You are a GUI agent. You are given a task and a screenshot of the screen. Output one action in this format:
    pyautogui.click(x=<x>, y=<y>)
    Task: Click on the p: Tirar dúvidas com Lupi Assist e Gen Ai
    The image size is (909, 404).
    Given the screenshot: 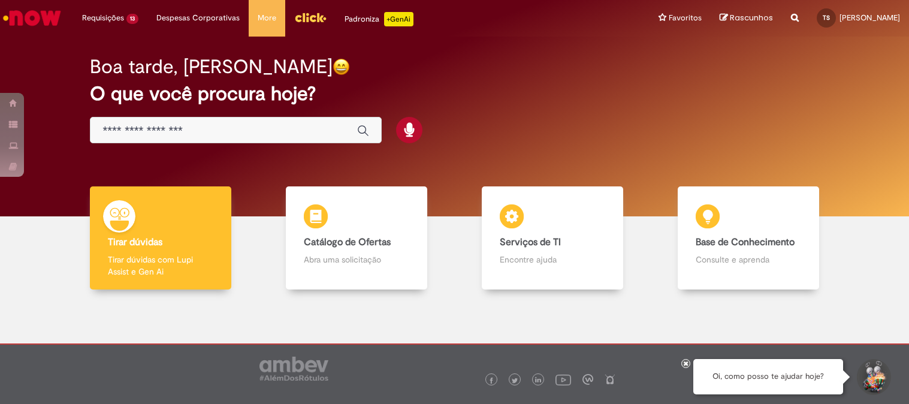 What is the action you would take?
    pyautogui.click(x=161, y=265)
    